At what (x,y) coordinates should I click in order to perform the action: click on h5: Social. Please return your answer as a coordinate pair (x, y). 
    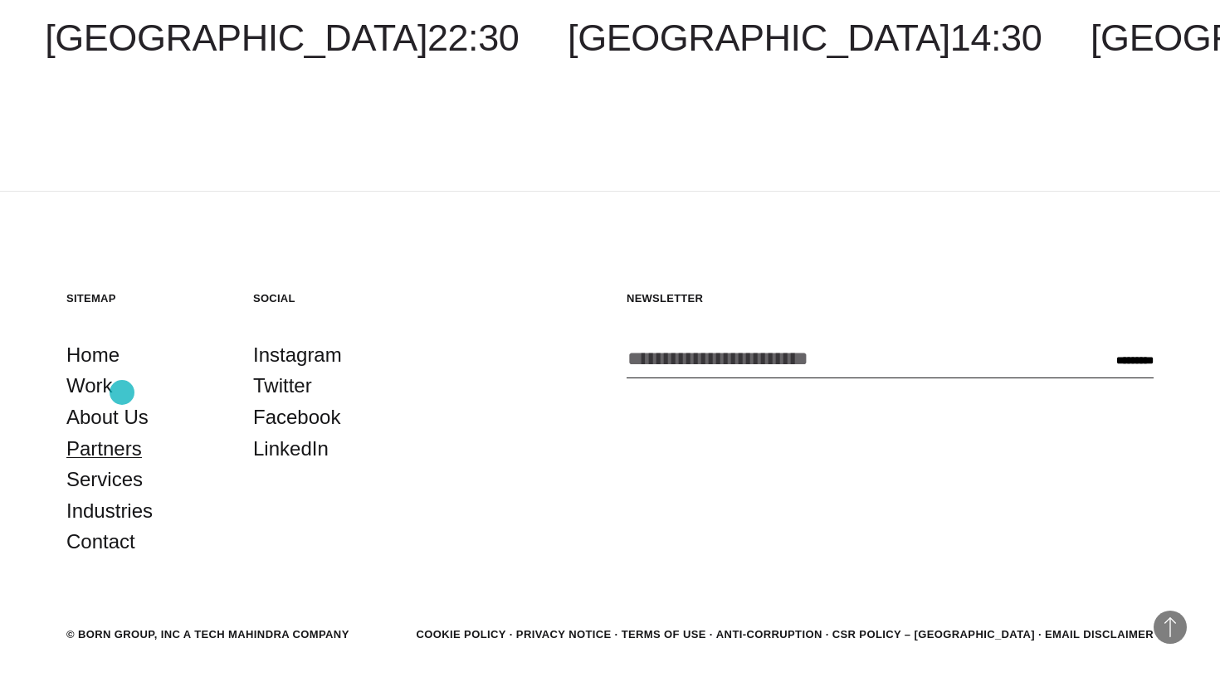
    Looking at the image, I should click on (329, 298).